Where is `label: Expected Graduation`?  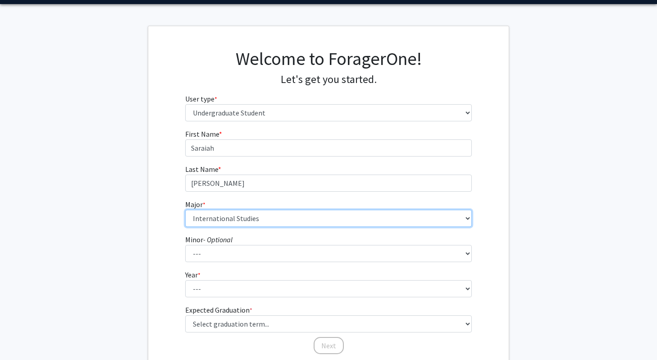
label: Expected Graduation is located at coordinates (219, 310).